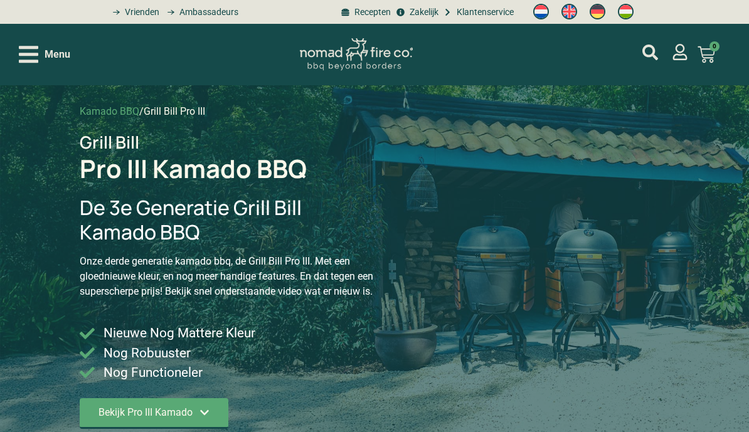 This screenshot has height=432, width=749. I want to click on a: Bekijk Pro III Kamado, so click(154, 413).